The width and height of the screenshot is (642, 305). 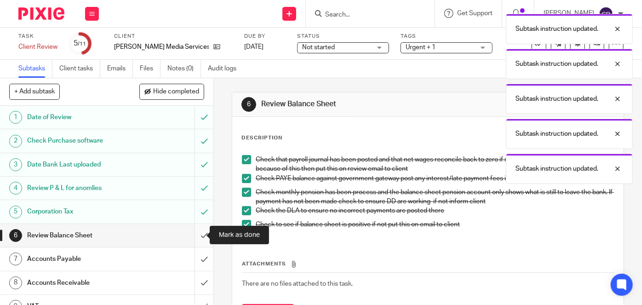 I want to click on div: 8, so click(x=16, y=283).